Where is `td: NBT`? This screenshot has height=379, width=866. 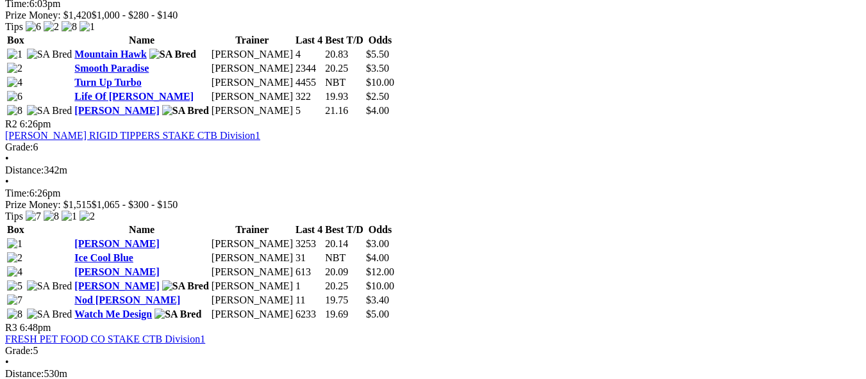 td: NBT is located at coordinates (344, 83).